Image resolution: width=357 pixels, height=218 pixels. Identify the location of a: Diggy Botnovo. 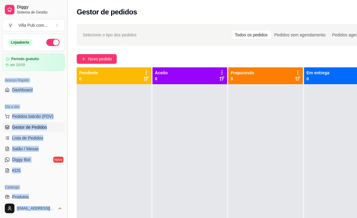
(33, 160).